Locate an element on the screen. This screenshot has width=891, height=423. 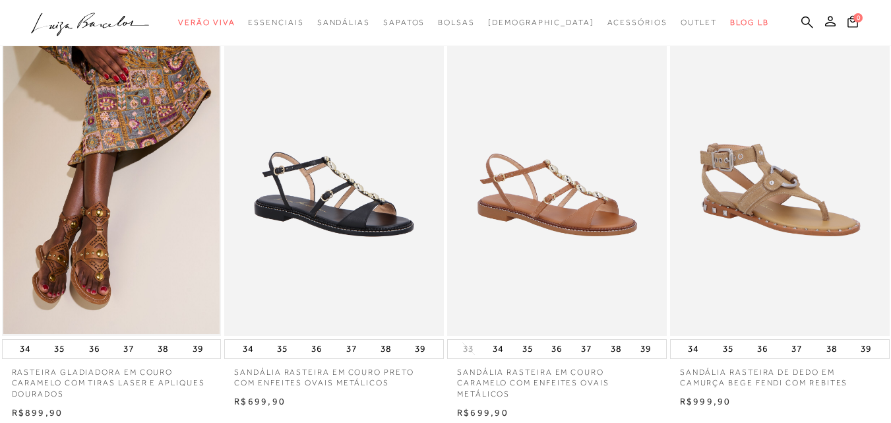
span: R$899,90 is located at coordinates (38, 412).